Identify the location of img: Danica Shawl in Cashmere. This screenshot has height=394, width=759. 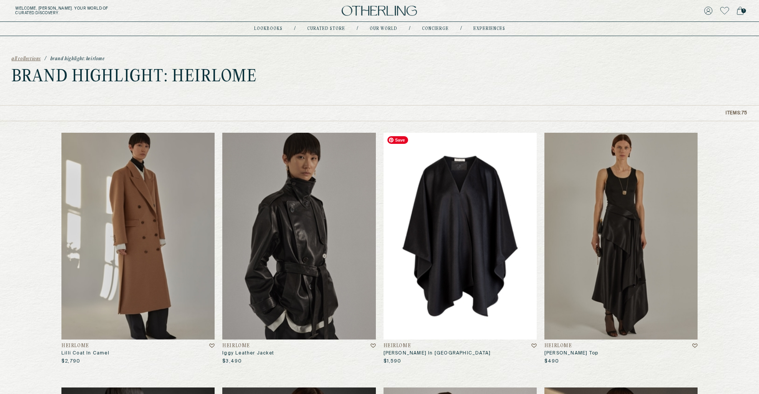
(460, 236).